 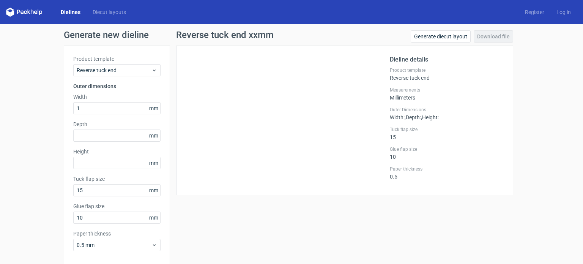 I want to click on a: Generate diecut layout, so click(x=441, y=36).